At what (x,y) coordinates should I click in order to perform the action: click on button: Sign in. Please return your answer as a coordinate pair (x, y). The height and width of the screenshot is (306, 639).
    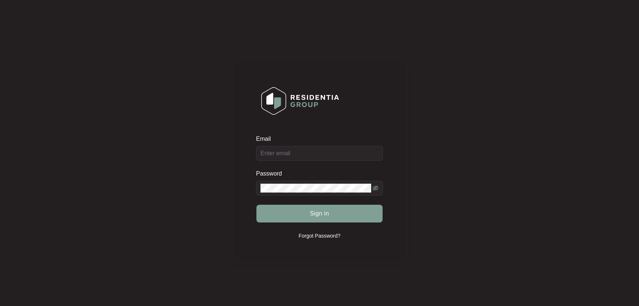
    Looking at the image, I should click on (320, 213).